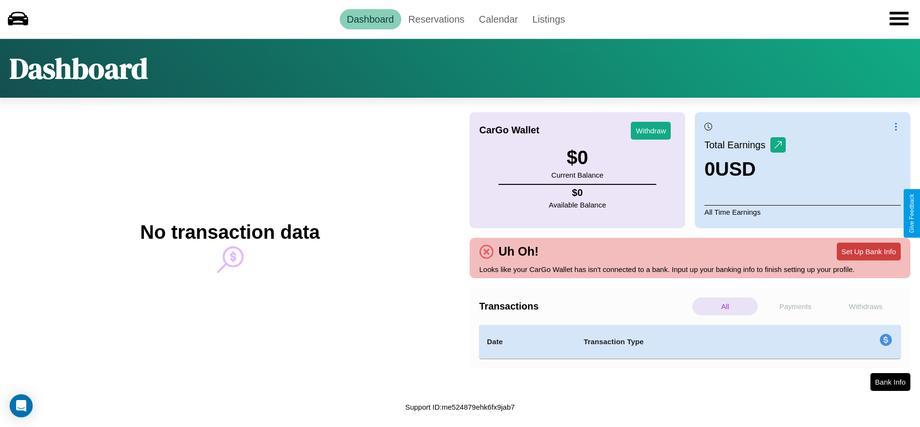 The width and height of the screenshot is (920, 427). I want to click on h3: $ 0, so click(577, 157).